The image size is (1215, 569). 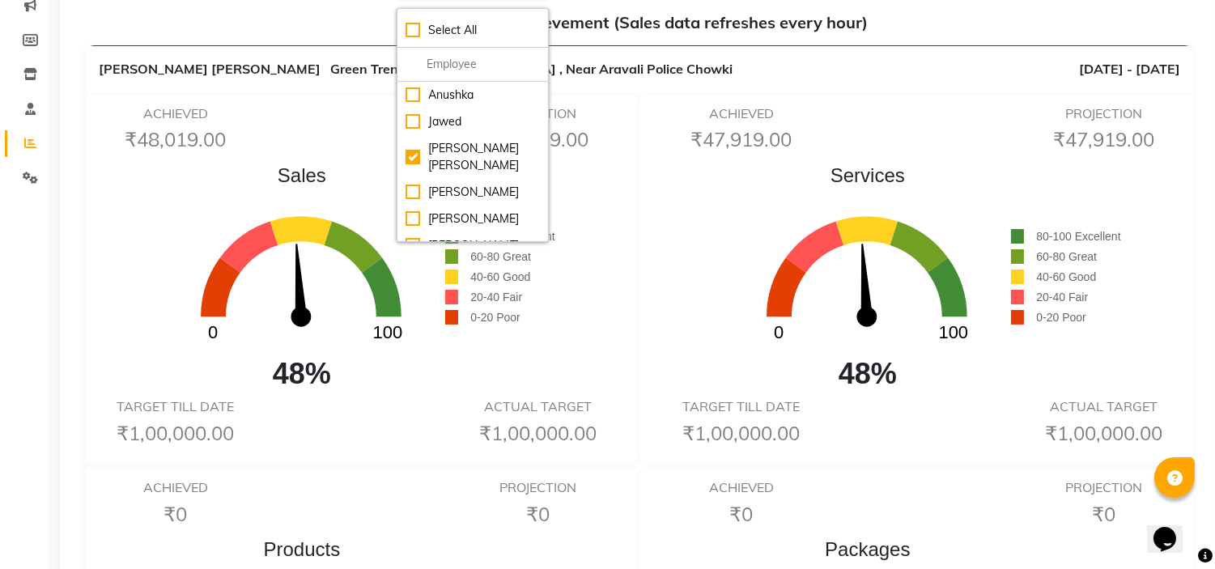 What do you see at coordinates (473, 30) in the screenshot?
I see `div: Select All` at bounding box center [473, 30].